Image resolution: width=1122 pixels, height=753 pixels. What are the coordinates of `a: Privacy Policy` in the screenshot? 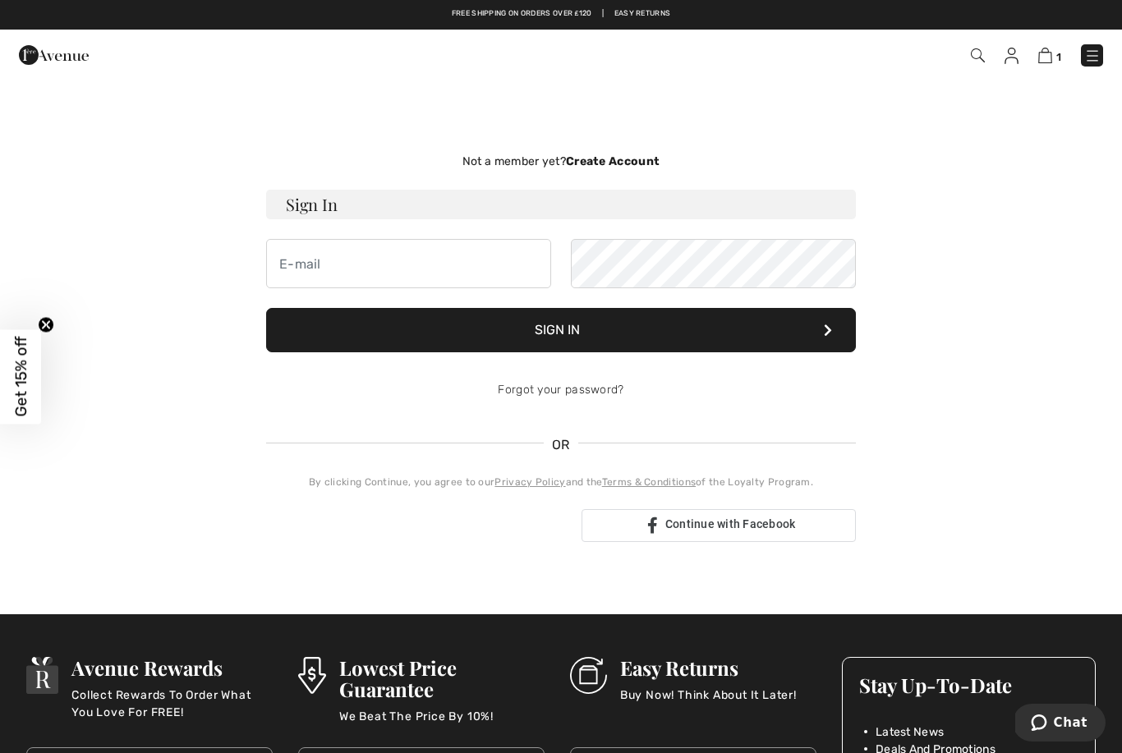 It's located at (530, 482).